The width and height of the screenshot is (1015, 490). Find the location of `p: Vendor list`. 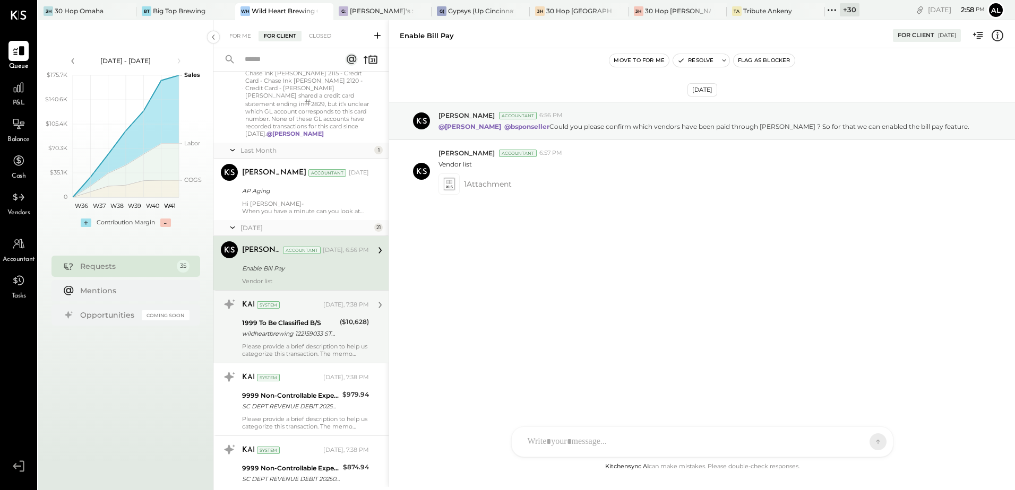

p: Vendor list is located at coordinates (455, 164).